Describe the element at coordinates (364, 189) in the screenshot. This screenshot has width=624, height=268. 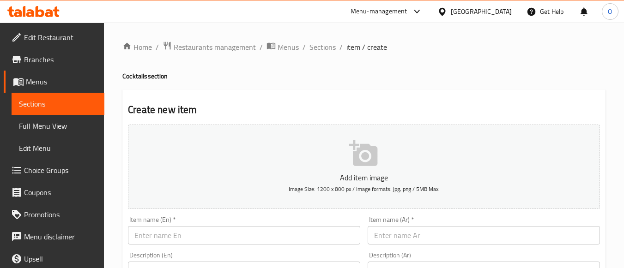
I see `span: Image Size: 1200 x 800 px / Image formats: jpg, png / 5MB Max.` at that location.